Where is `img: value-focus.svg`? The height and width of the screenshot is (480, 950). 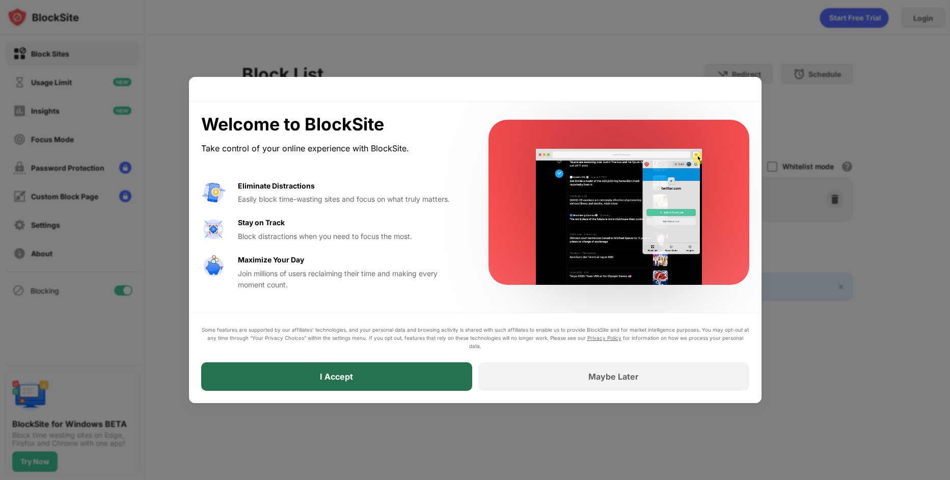 img: value-focus.svg is located at coordinates (214, 229).